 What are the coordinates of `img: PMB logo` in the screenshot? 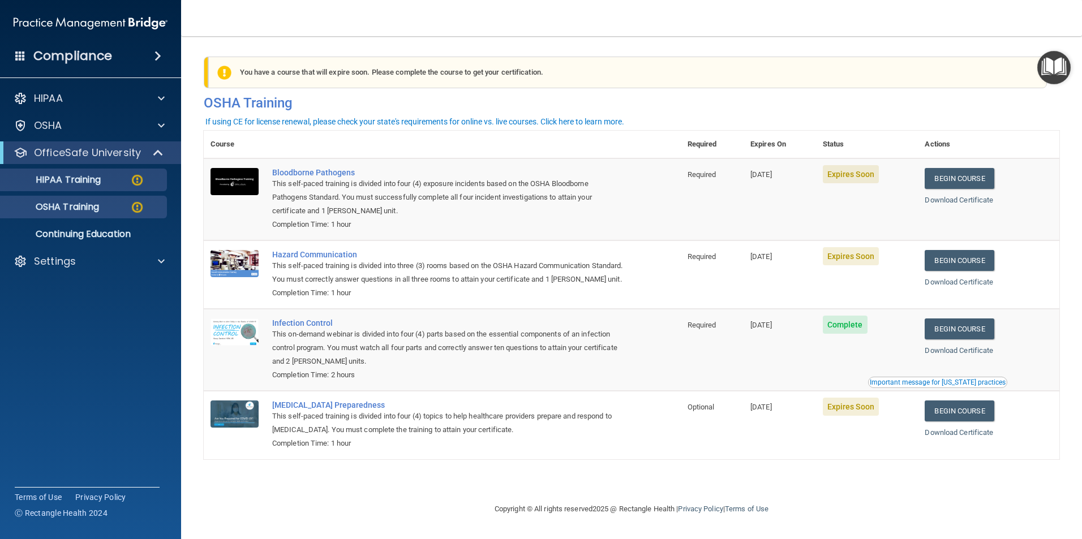 It's located at (91, 23).